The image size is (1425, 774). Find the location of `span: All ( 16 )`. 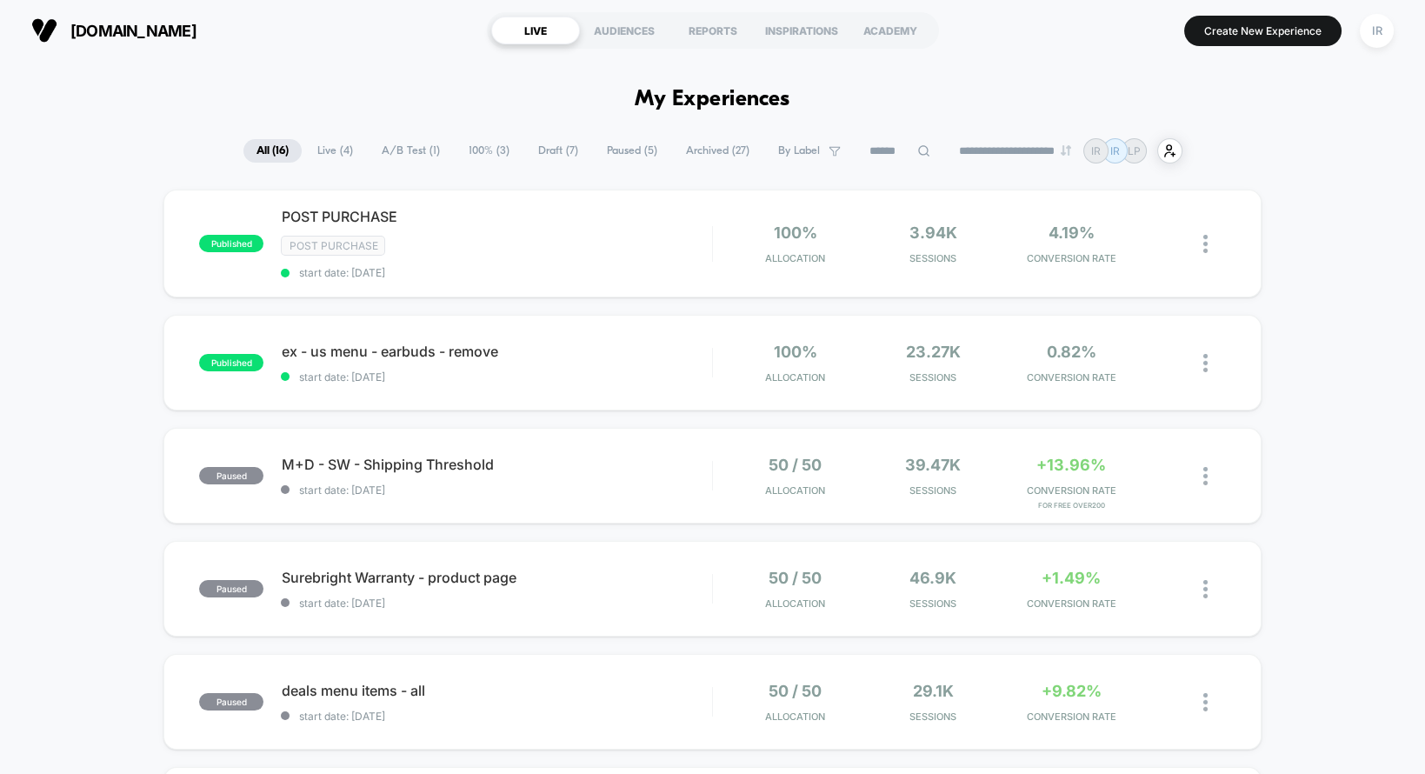

span: All ( 16 ) is located at coordinates (272, 150).